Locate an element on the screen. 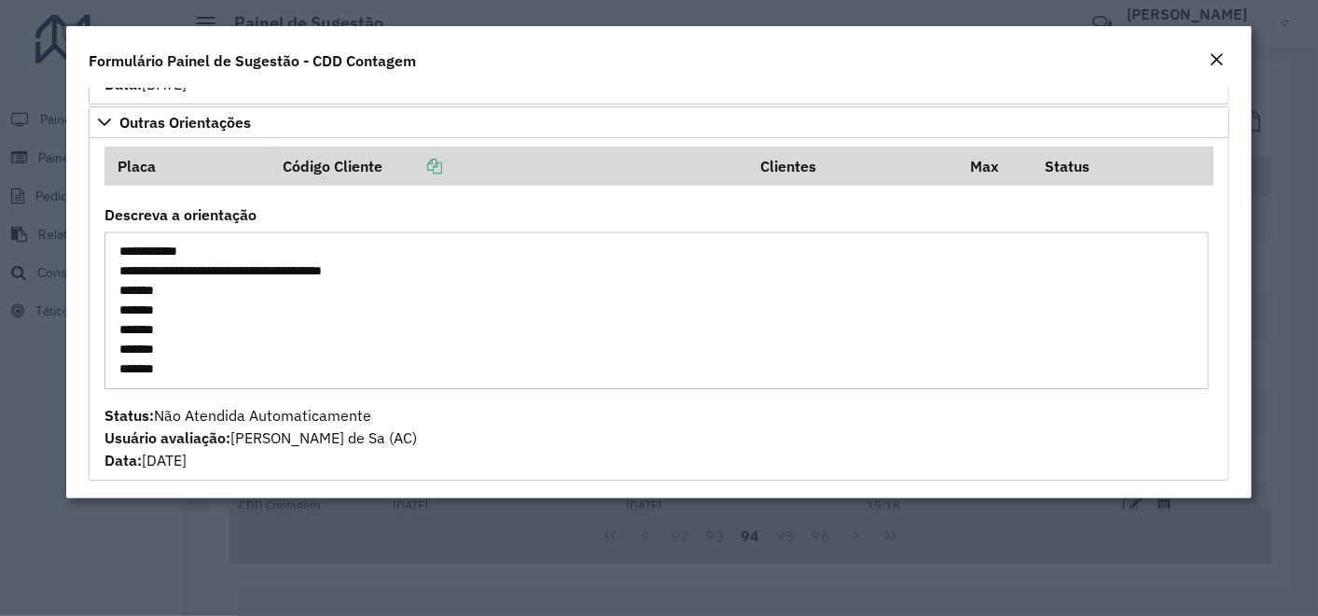 The width and height of the screenshot is (1318, 616). th: Placa is located at coordinates (188, 166).